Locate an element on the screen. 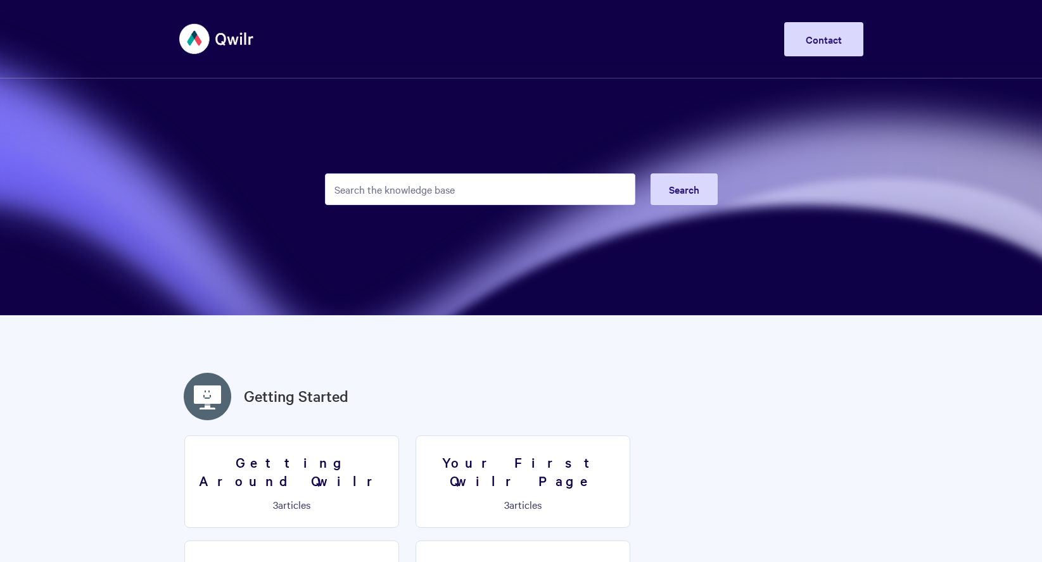  h3: Your First Qwilr Page is located at coordinates (522, 471).